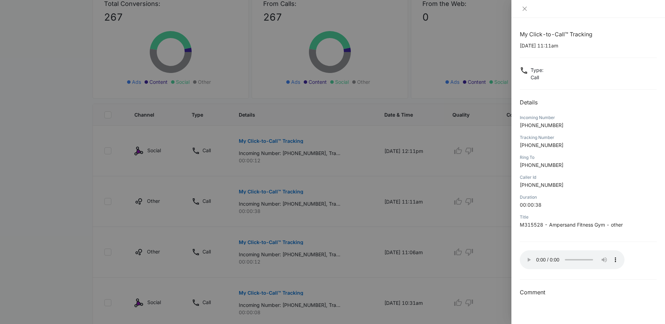 This screenshot has width=665, height=324. Describe the element at coordinates (537, 70) in the screenshot. I see `p: Type :` at that location.